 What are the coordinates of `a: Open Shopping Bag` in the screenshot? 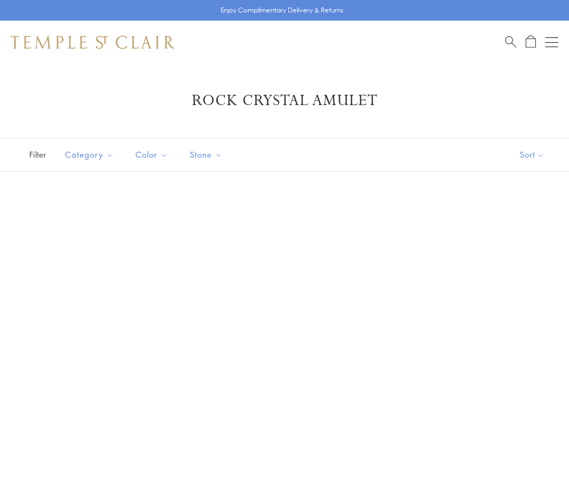 It's located at (531, 42).